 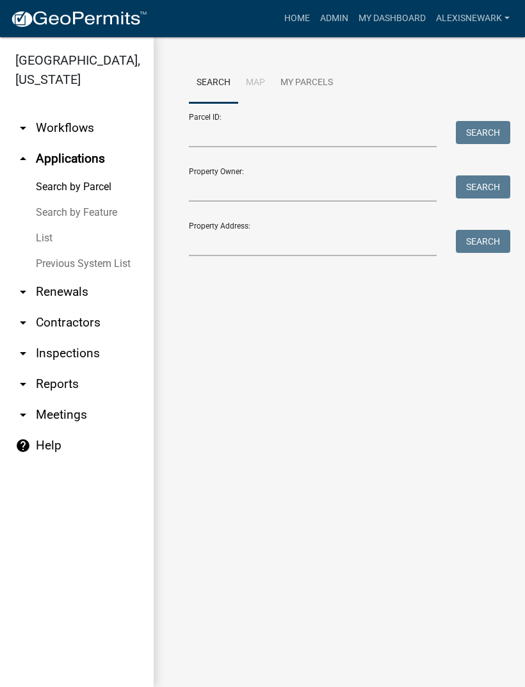 What do you see at coordinates (392, 19) in the screenshot?
I see `a: My Dashboard` at bounding box center [392, 19].